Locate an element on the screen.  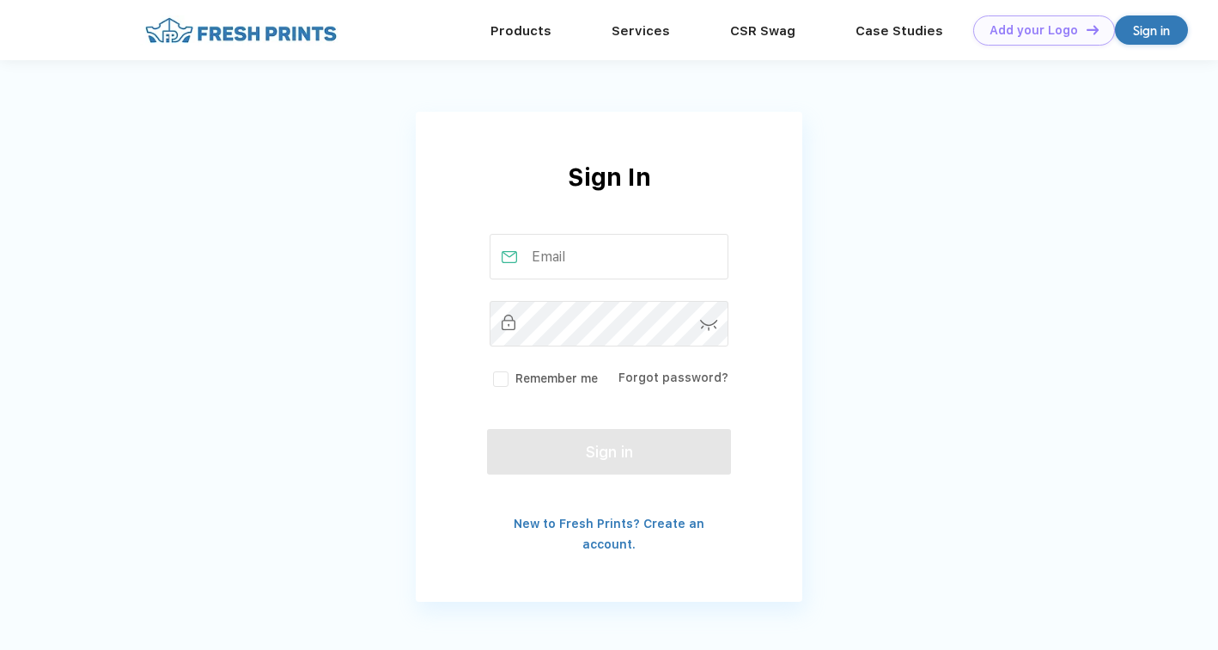
input: Email is located at coordinates (609, 256).